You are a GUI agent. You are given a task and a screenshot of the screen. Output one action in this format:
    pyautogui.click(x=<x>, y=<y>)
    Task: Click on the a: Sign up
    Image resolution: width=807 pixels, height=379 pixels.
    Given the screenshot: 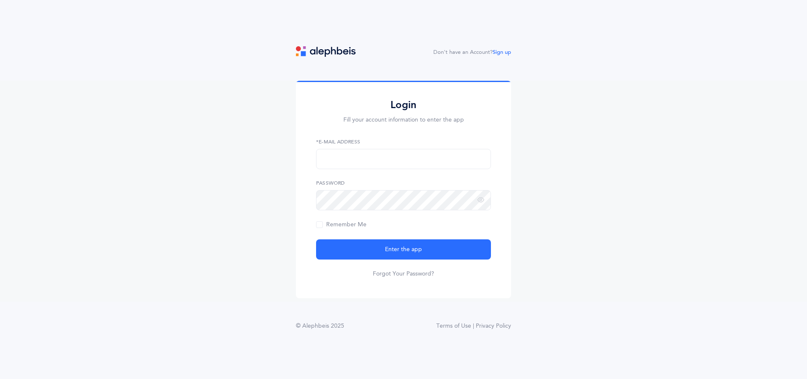 What is the action you would take?
    pyautogui.click(x=502, y=52)
    